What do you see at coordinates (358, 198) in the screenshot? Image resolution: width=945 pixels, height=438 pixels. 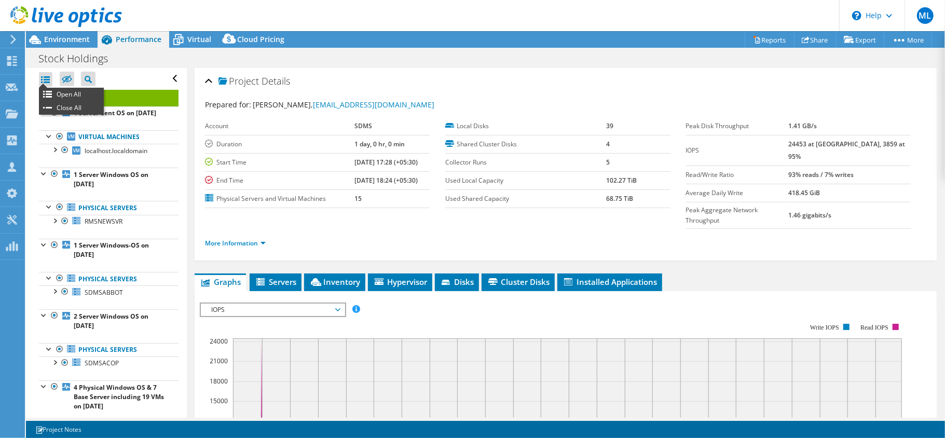 I see `b: 15` at bounding box center [358, 198].